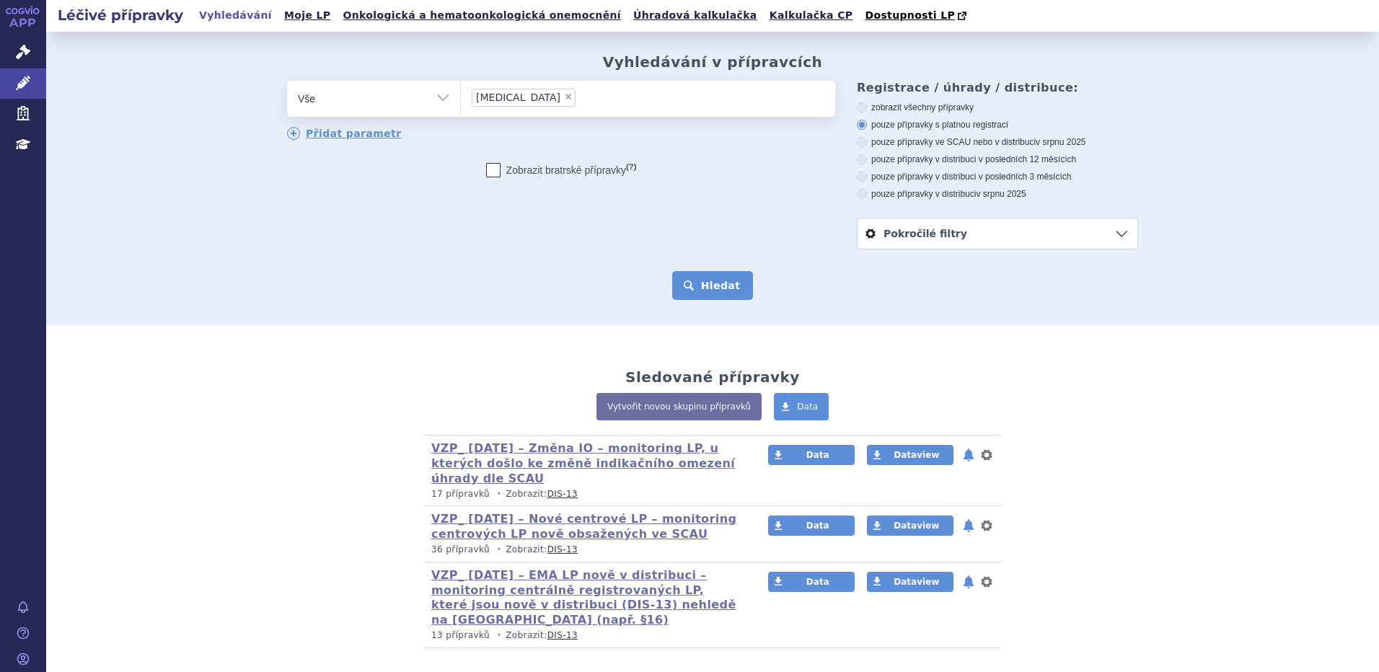  What do you see at coordinates (307, 15) in the screenshot?
I see `a: Moje LP` at bounding box center [307, 15].